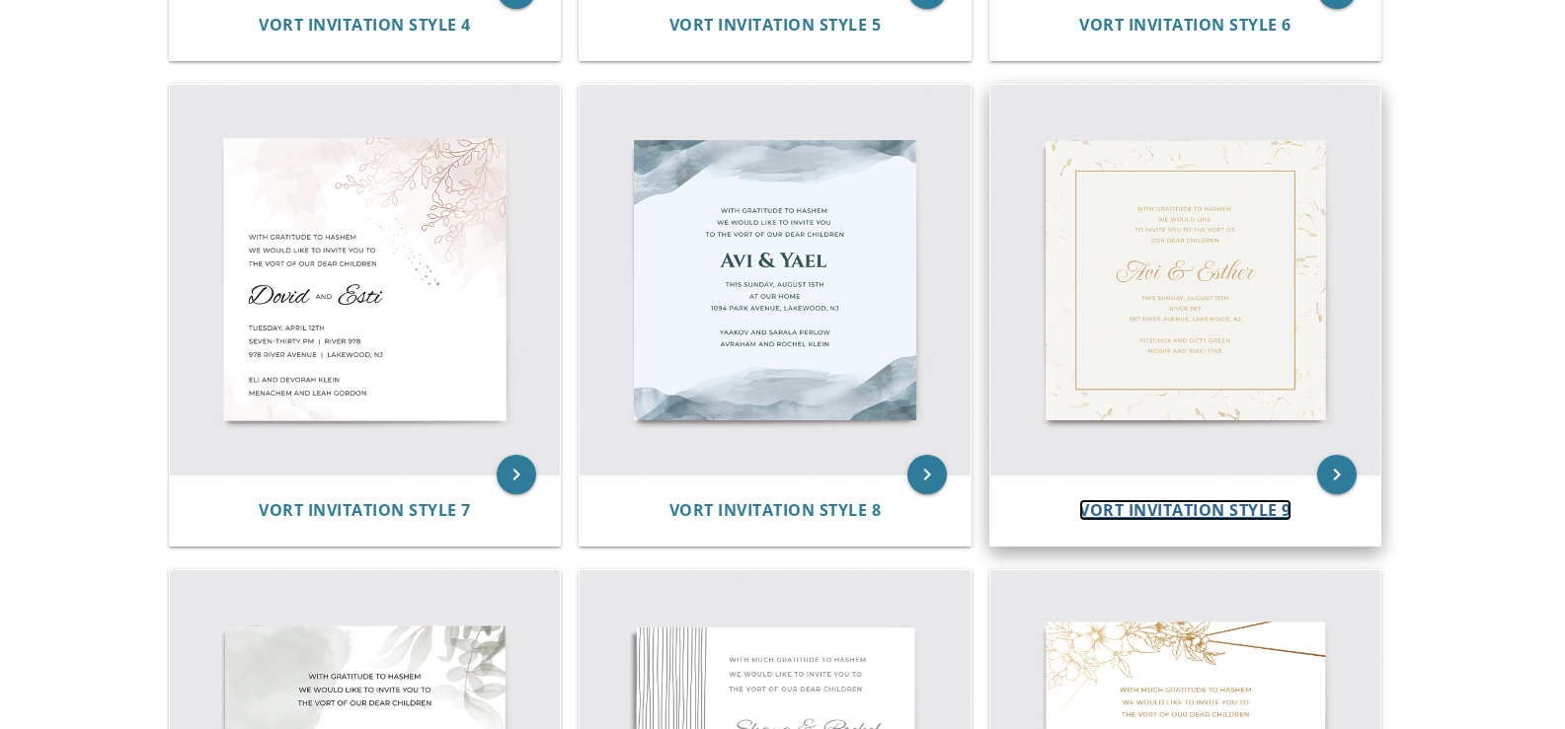 Image resolution: width=1565 pixels, height=729 pixels. What do you see at coordinates (775, 510) in the screenshot?
I see `a: Vort Invitation Style 8` at bounding box center [775, 510].